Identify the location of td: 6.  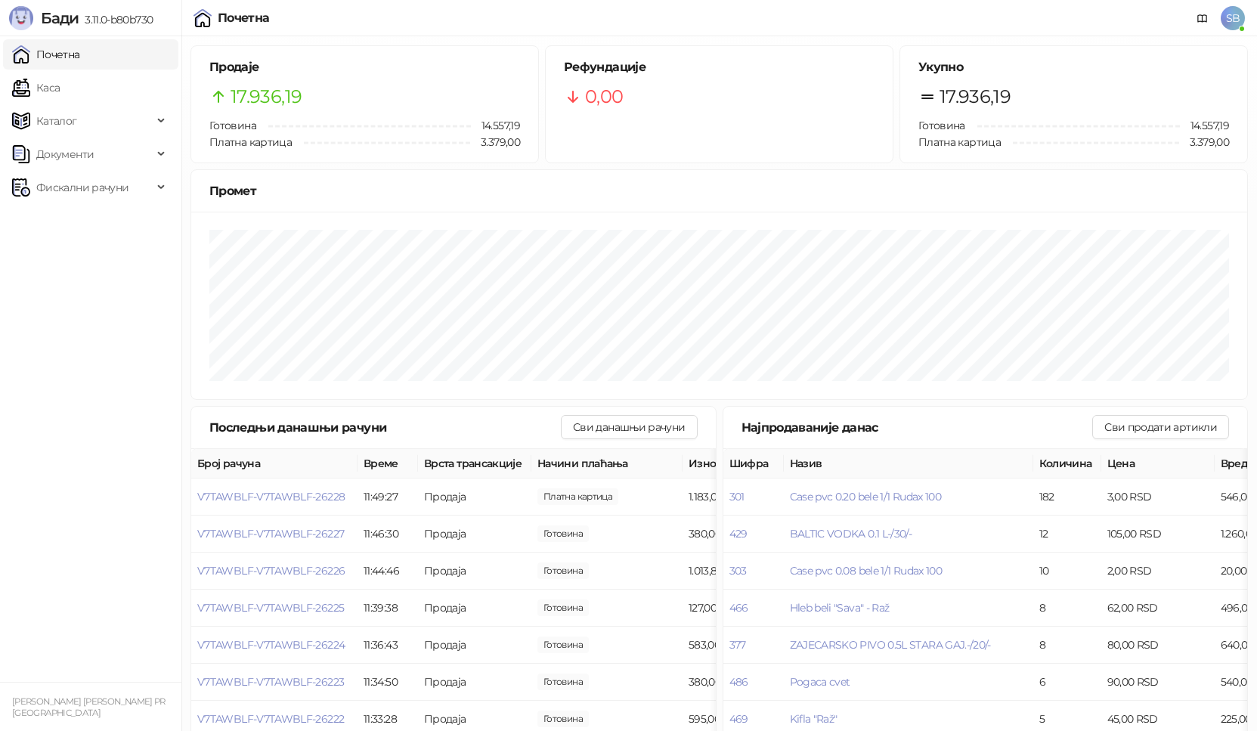
(1068, 682).